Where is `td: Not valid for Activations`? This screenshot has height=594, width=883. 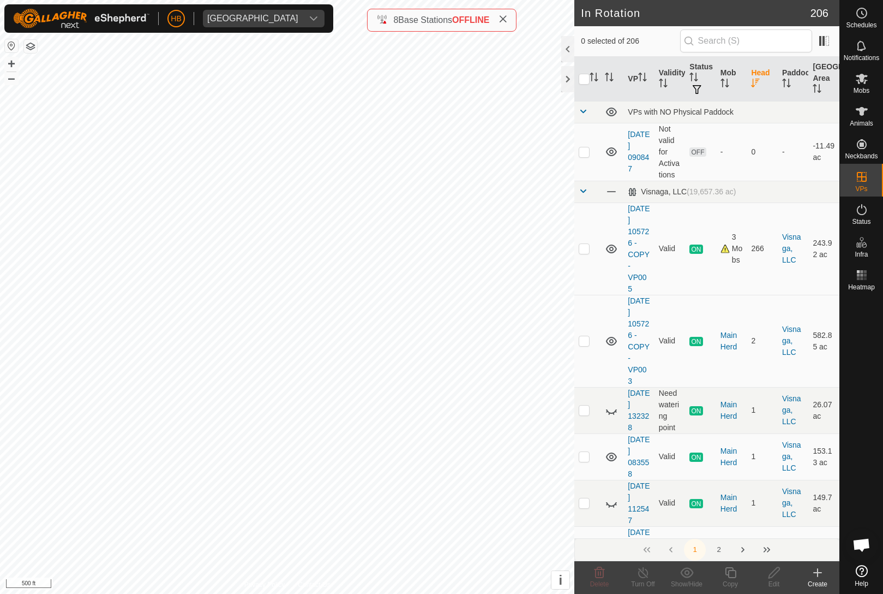
td: Not valid for Activations is located at coordinates (670, 152).